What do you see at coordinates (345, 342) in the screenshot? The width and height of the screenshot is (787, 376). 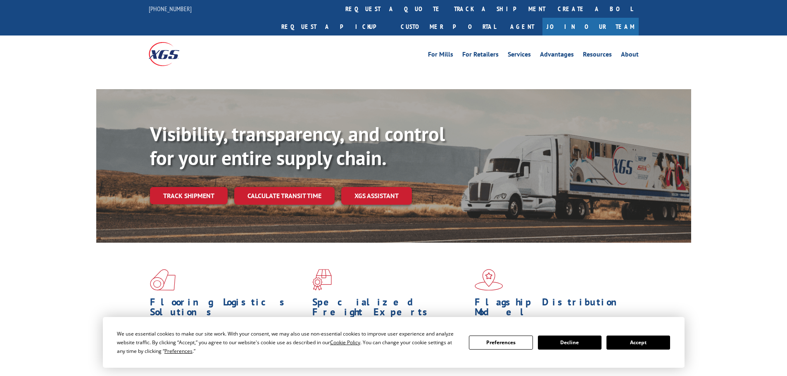 I see `span: Cookie Policy` at bounding box center [345, 342].